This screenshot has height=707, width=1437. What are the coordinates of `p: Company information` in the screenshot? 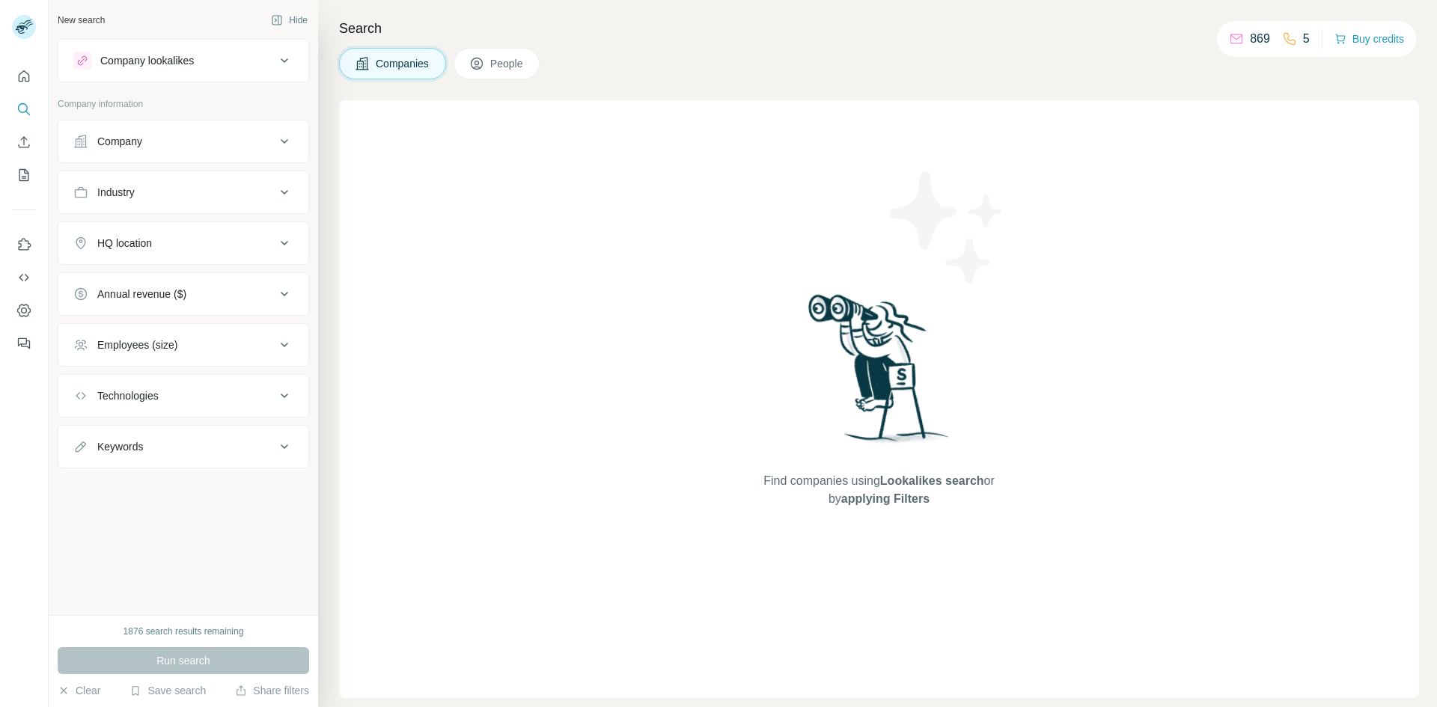 It's located at (183, 104).